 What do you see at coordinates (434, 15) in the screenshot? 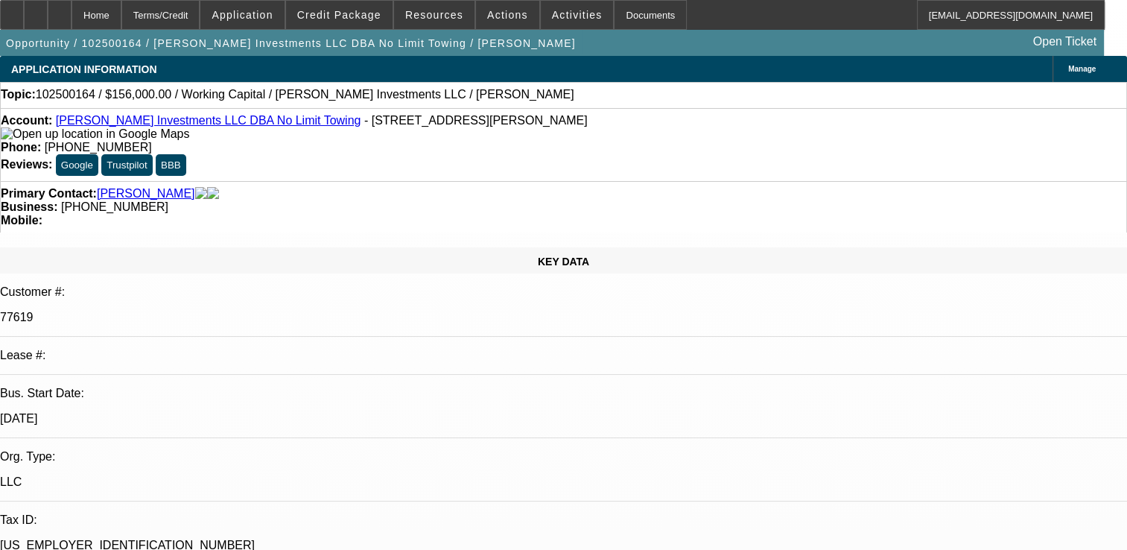
I see `button: Resources` at bounding box center [434, 15].